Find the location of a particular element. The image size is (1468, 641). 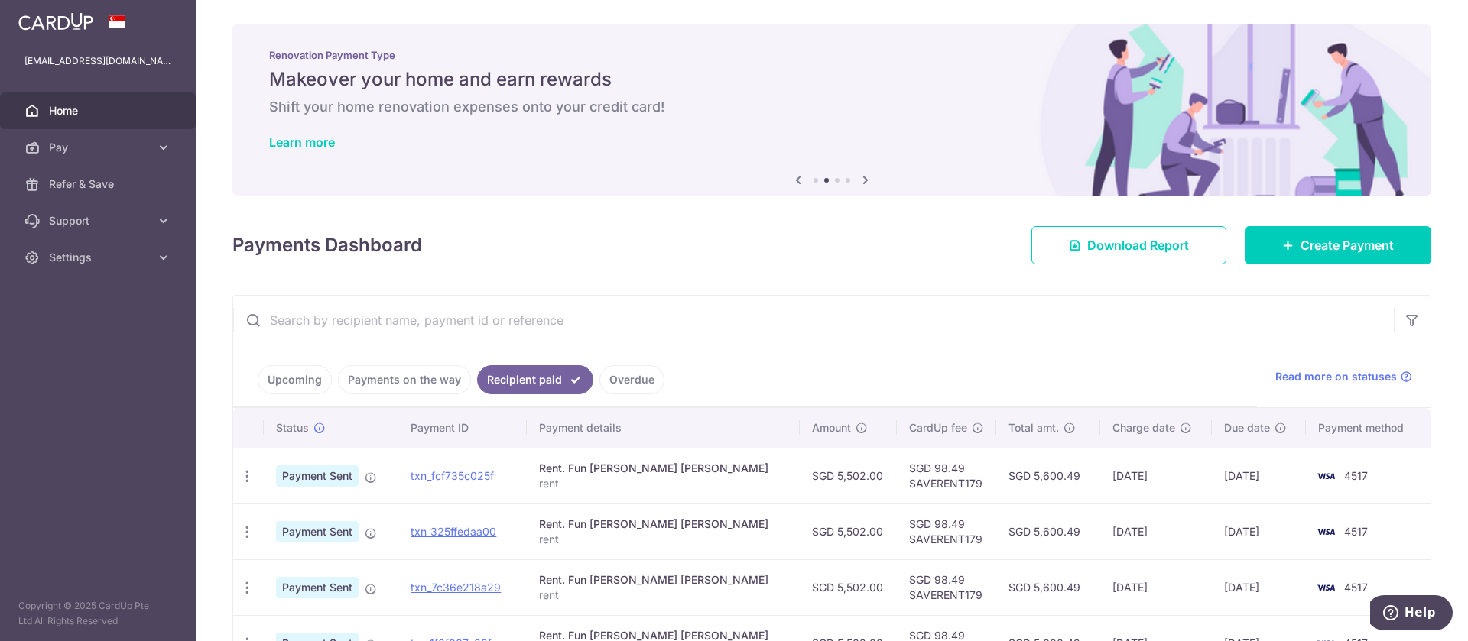

span: Pay is located at coordinates (99, 148).